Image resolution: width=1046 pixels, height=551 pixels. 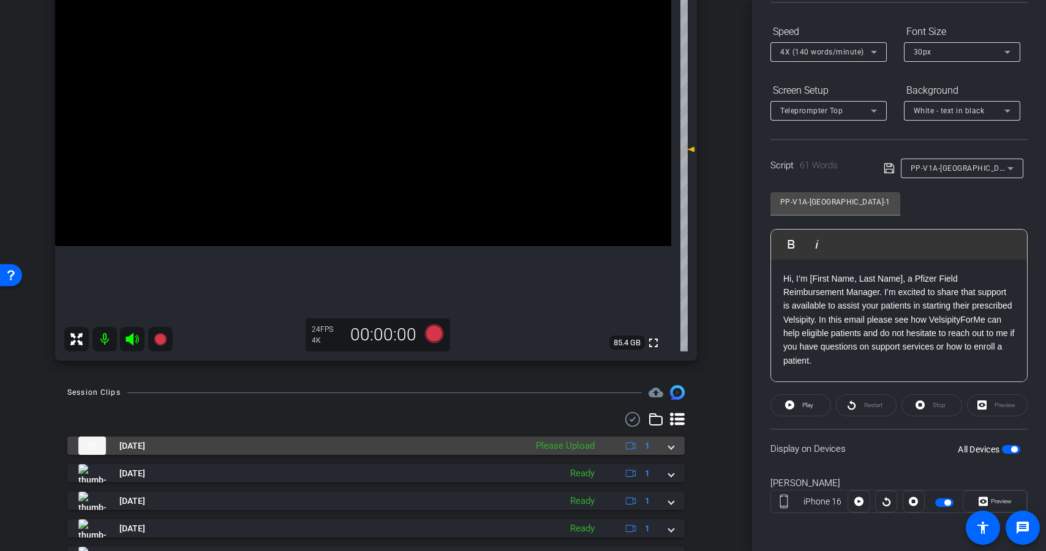 I want to click on button: Preview, so click(x=995, y=502).